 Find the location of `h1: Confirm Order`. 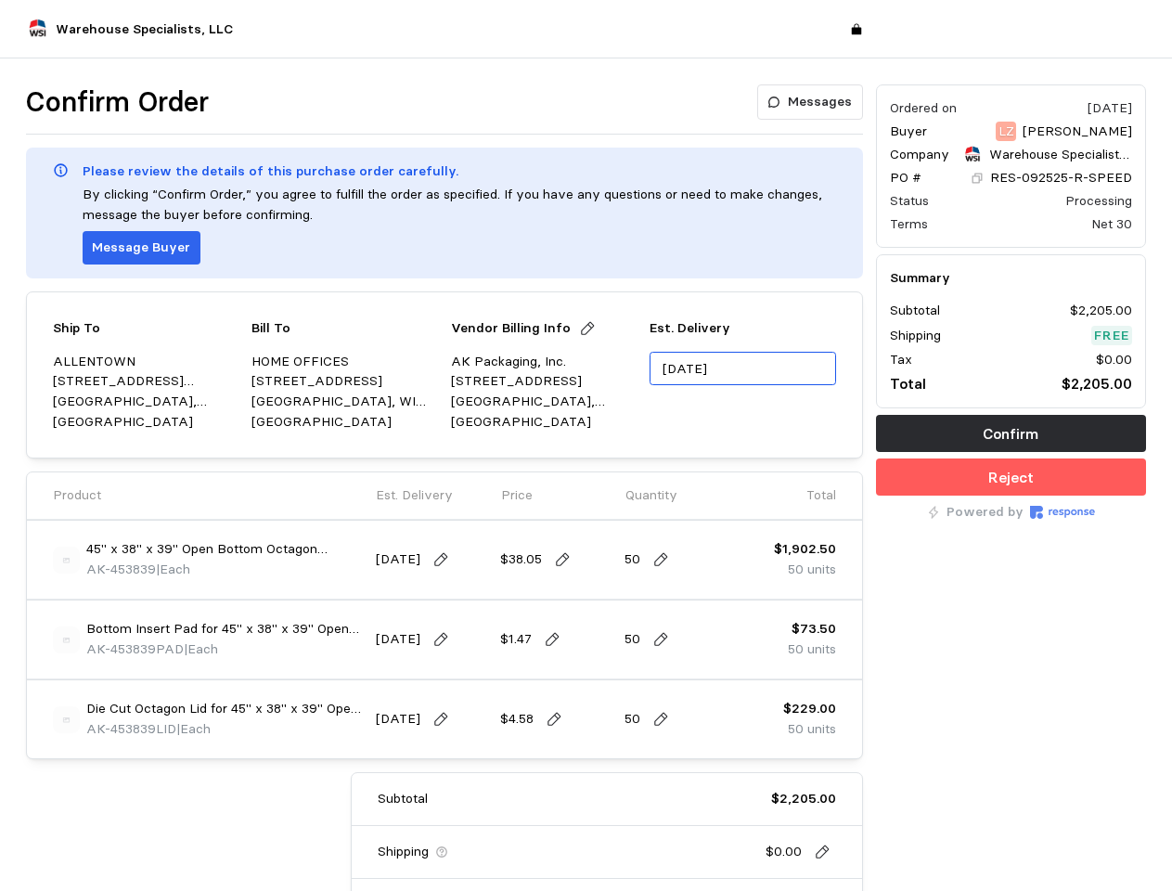

h1: Confirm Order is located at coordinates (117, 102).